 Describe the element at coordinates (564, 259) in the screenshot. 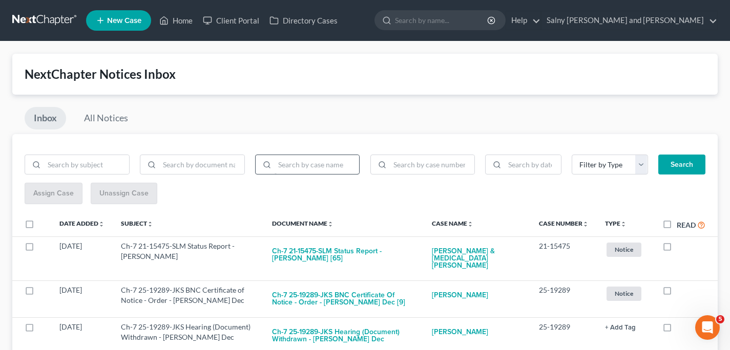

I see `td: 21-15475` at that location.